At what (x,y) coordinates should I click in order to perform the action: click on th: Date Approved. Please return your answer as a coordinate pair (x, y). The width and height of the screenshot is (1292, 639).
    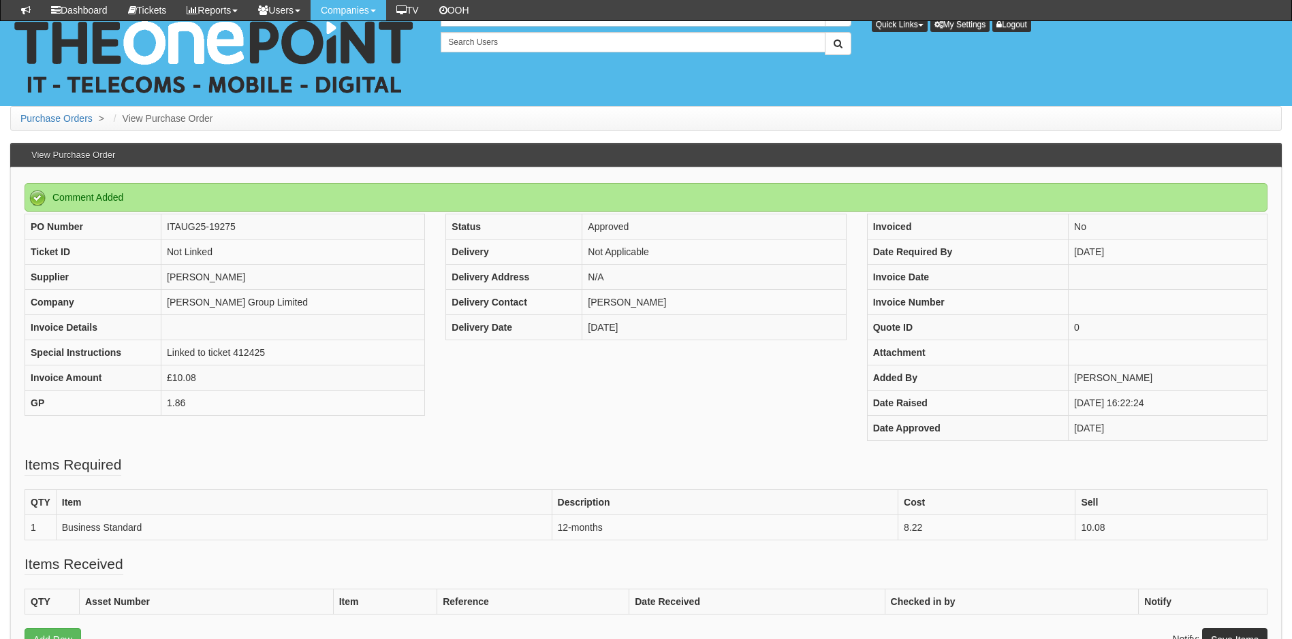
    Looking at the image, I should click on (967, 428).